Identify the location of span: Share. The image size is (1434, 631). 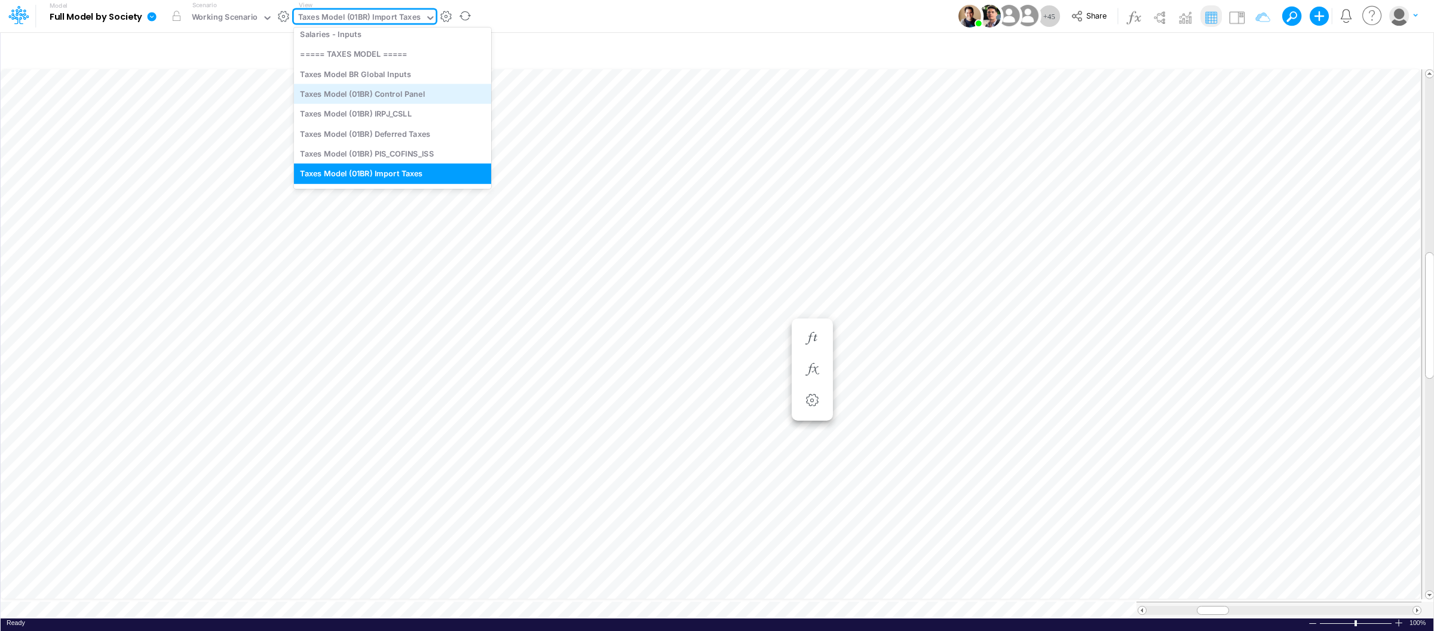
(1097, 15).